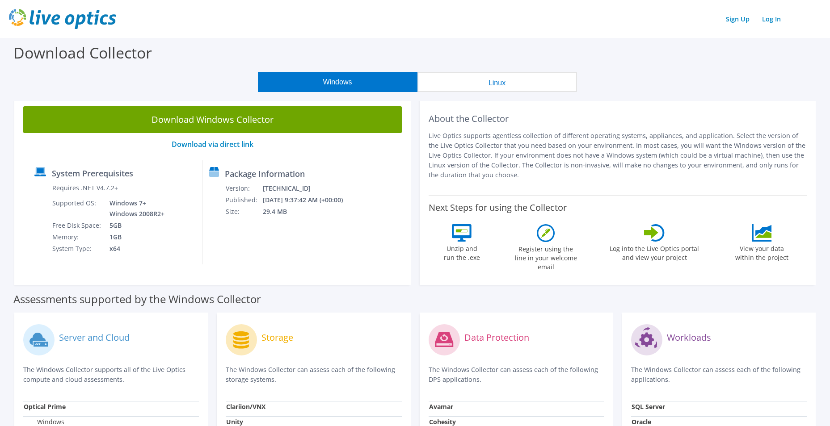 Image resolution: width=830 pixels, height=426 pixels. What do you see at coordinates (246, 407) in the screenshot?
I see `strong: Clariion/VNX` at bounding box center [246, 407].